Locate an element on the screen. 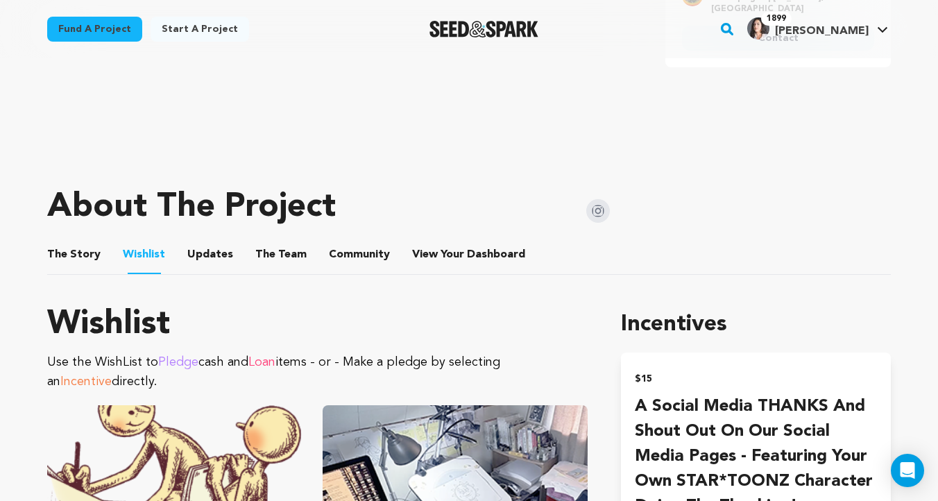 The width and height of the screenshot is (938, 501). span: Story is located at coordinates (74, 255).